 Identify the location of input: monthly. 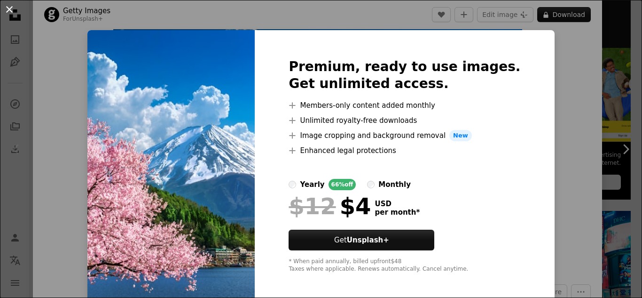
(371, 184).